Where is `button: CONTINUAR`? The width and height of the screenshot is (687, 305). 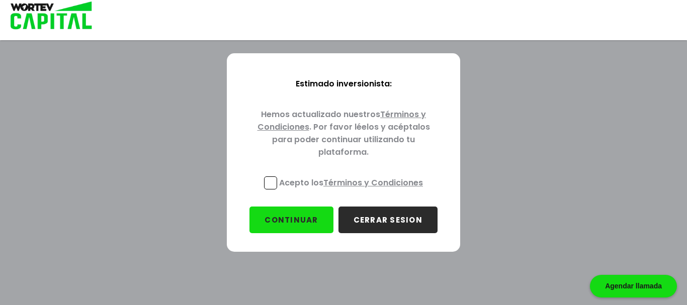
button: CONTINUAR is located at coordinates (291, 220).